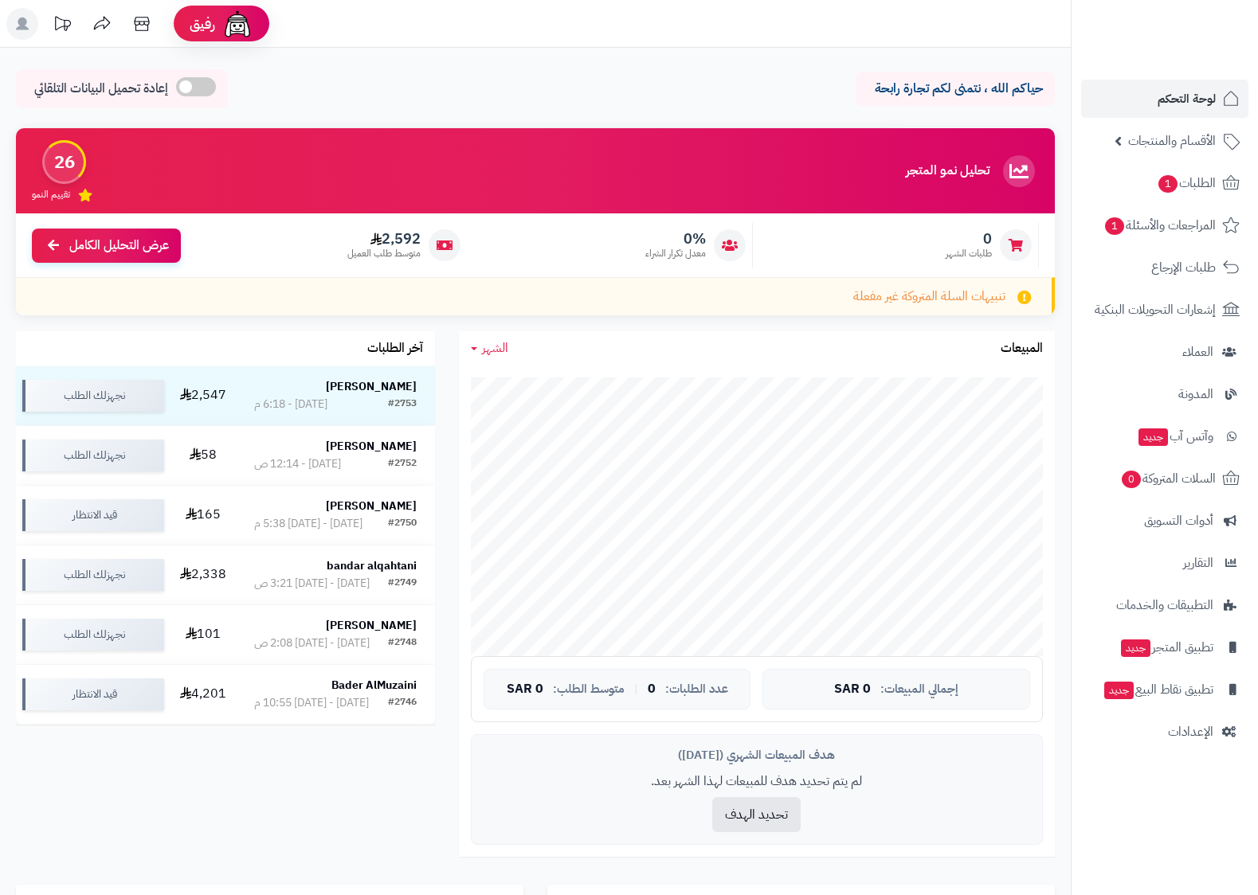 Image resolution: width=1258 pixels, height=895 pixels. I want to click on span: التقارير, so click(1198, 563).